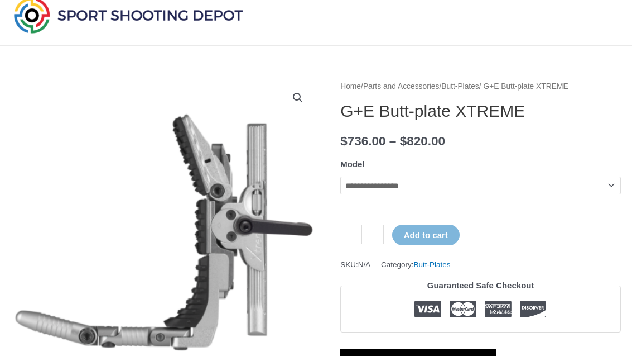 Image resolution: width=632 pixels, height=356 pixels. Describe the element at coordinates (351, 86) in the screenshot. I see `a: Home` at that location.